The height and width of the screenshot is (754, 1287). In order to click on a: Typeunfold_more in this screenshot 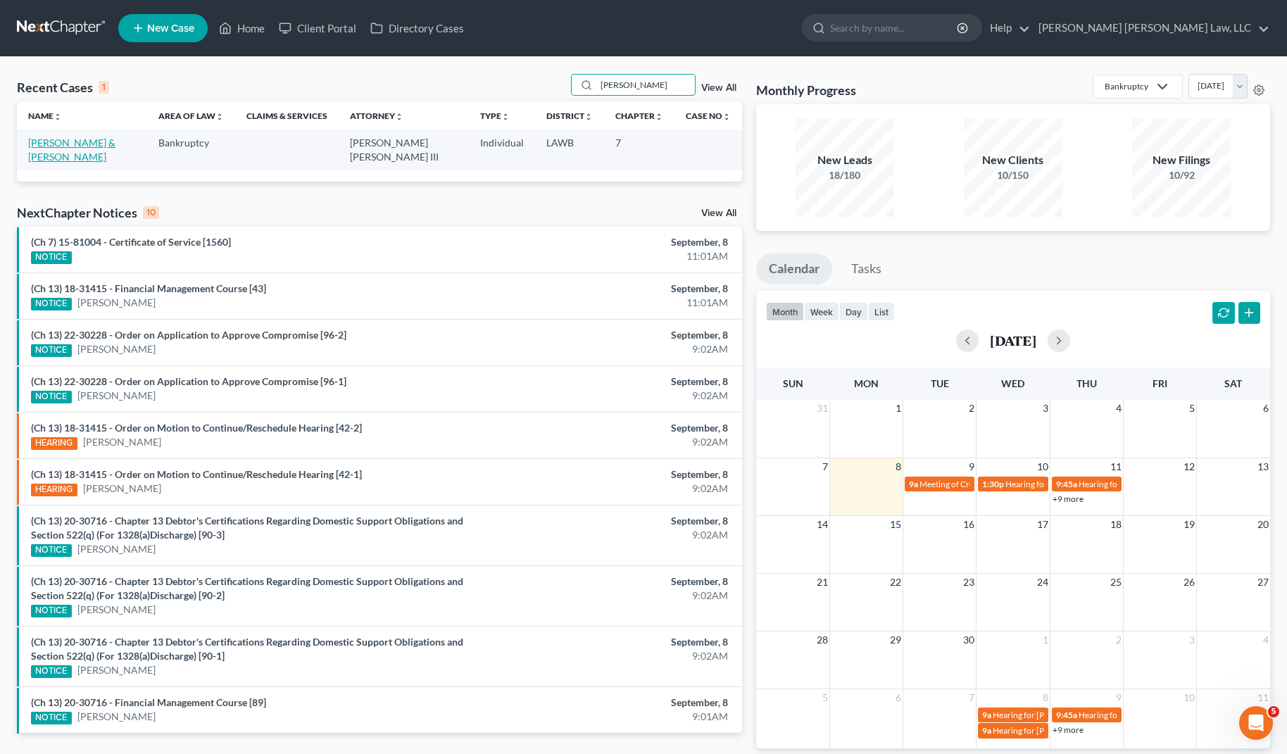, I will do `click(495, 115)`.